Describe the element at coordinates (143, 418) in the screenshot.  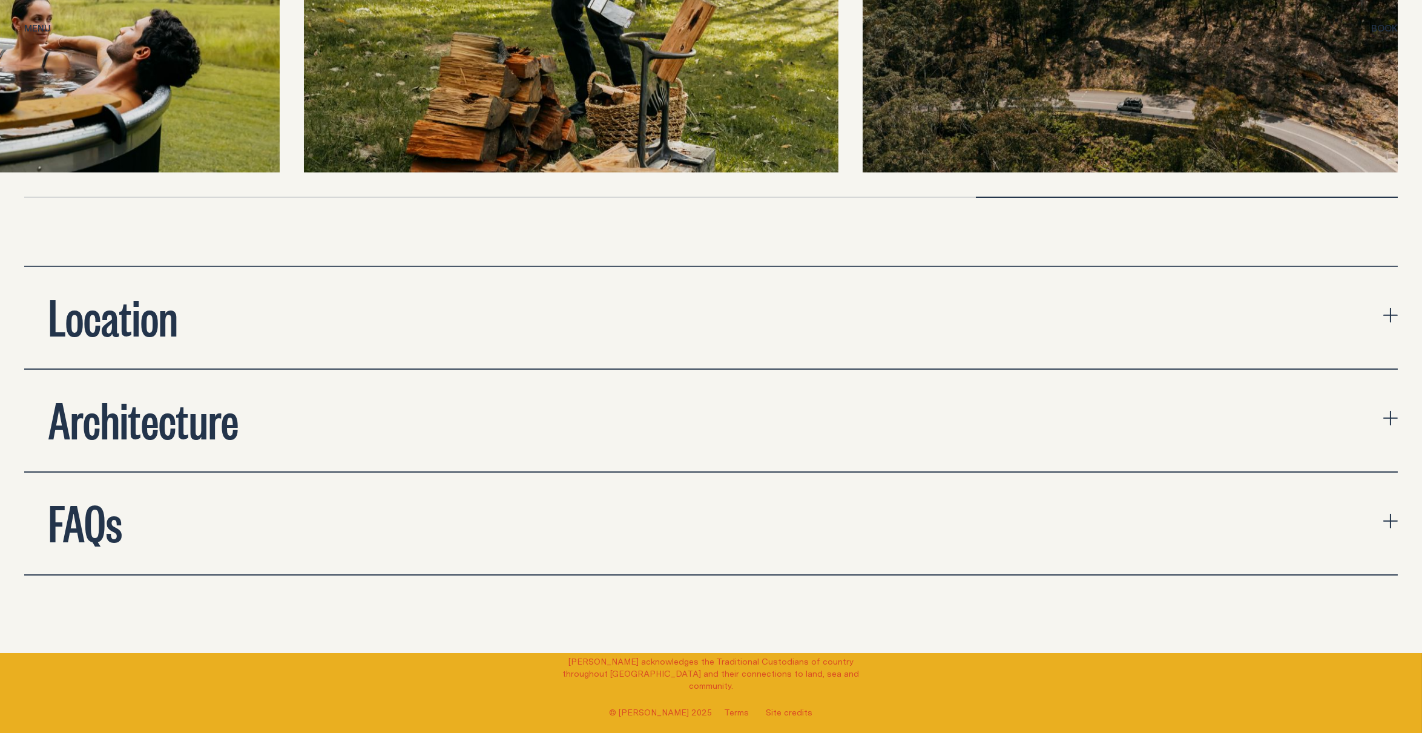
I see `h2: Architecture` at that location.